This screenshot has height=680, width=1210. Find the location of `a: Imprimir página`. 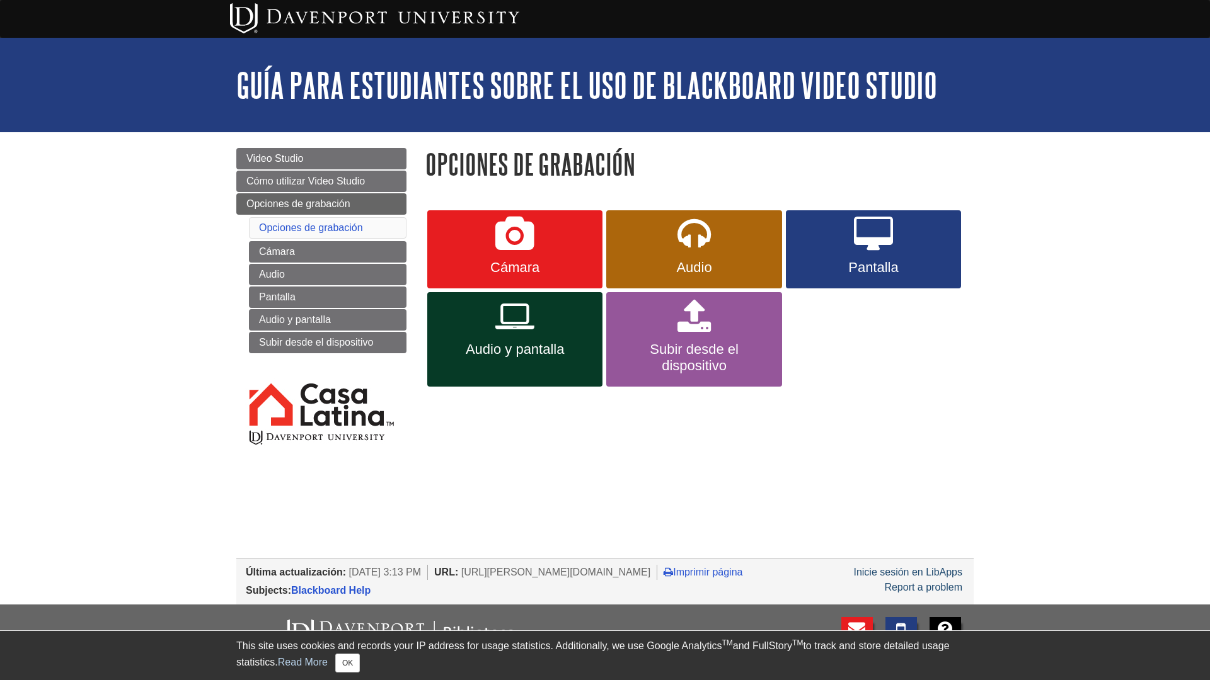

a: Imprimir página is located at coordinates (703, 572).